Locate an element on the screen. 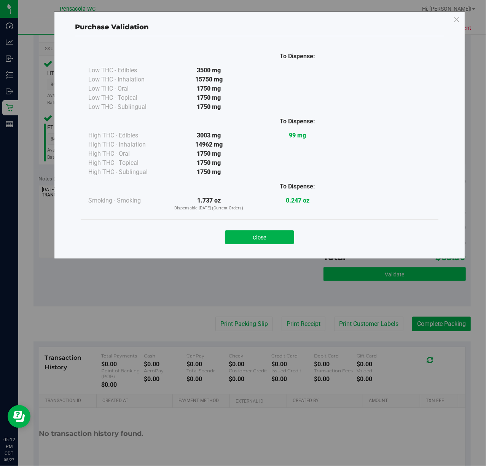 This screenshot has height=466, width=486. div: Low THC - Sublingual is located at coordinates (126, 107).